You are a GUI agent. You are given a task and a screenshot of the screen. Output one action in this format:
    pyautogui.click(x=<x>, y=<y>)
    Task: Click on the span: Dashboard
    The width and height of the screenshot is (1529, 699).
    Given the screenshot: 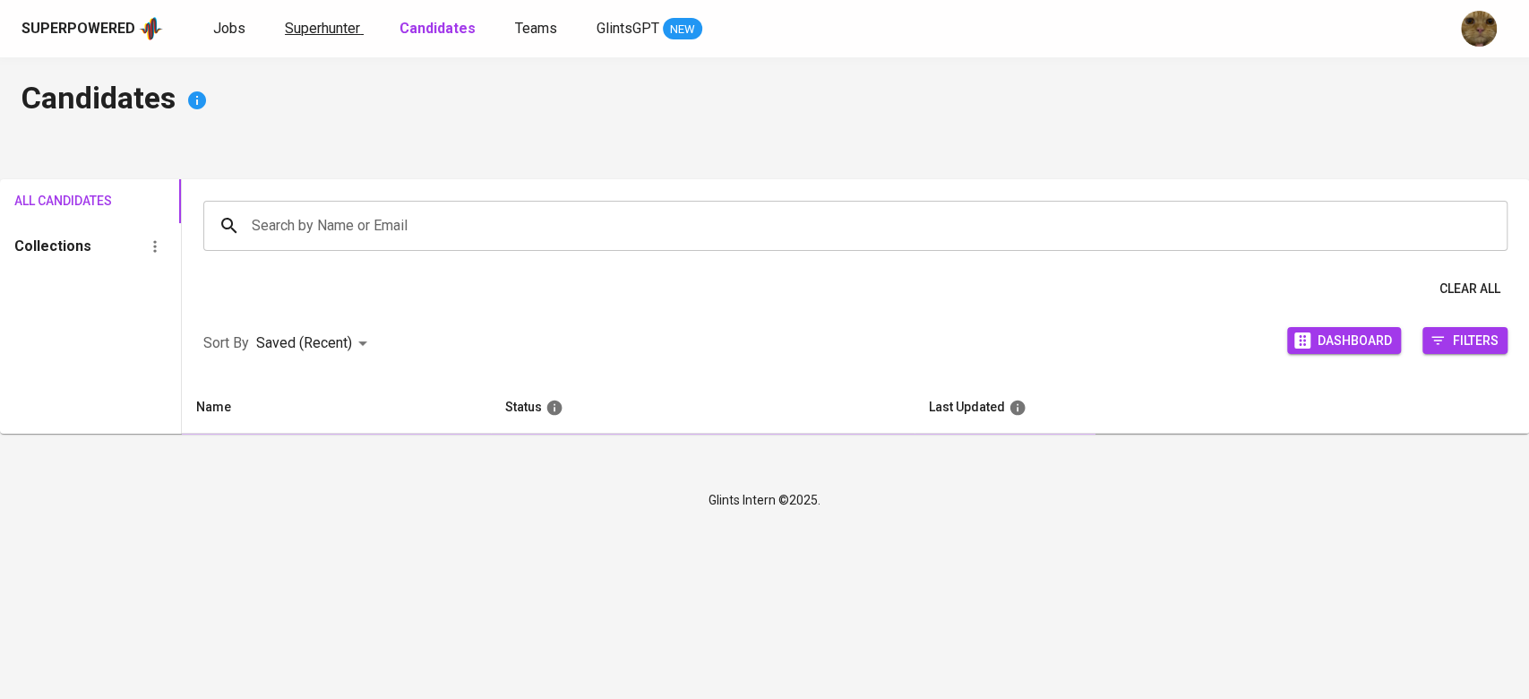 What is the action you would take?
    pyautogui.click(x=1354, y=339)
    